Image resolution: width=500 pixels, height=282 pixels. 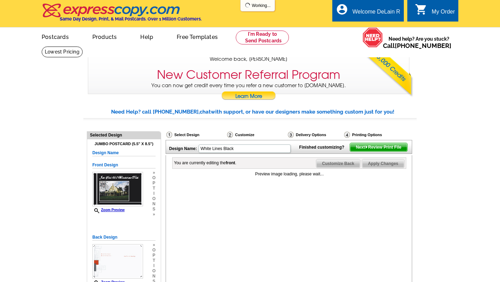 What do you see at coordinates (230, 135) in the screenshot?
I see `img: Customize` at bounding box center [230, 135].